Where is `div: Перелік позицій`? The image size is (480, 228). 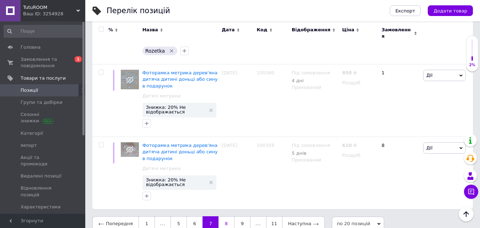 div: Перелік позицій is located at coordinates (138, 11).